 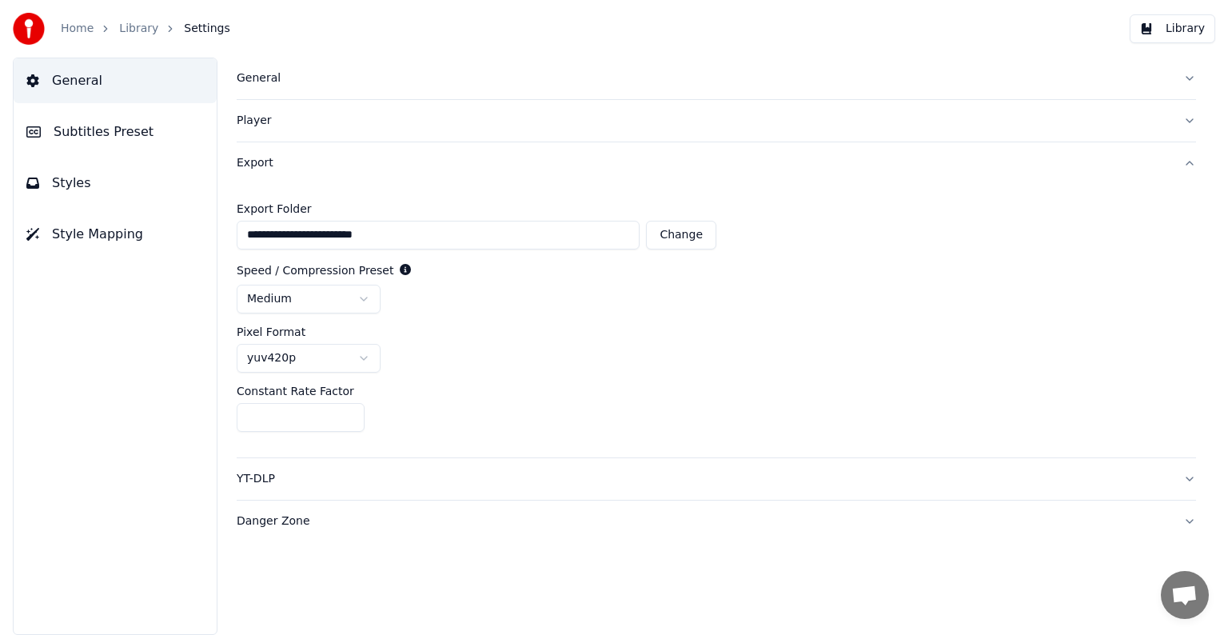 What do you see at coordinates (115, 234) in the screenshot?
I see `button: Style Mapping` at bounding box center [115, 234].